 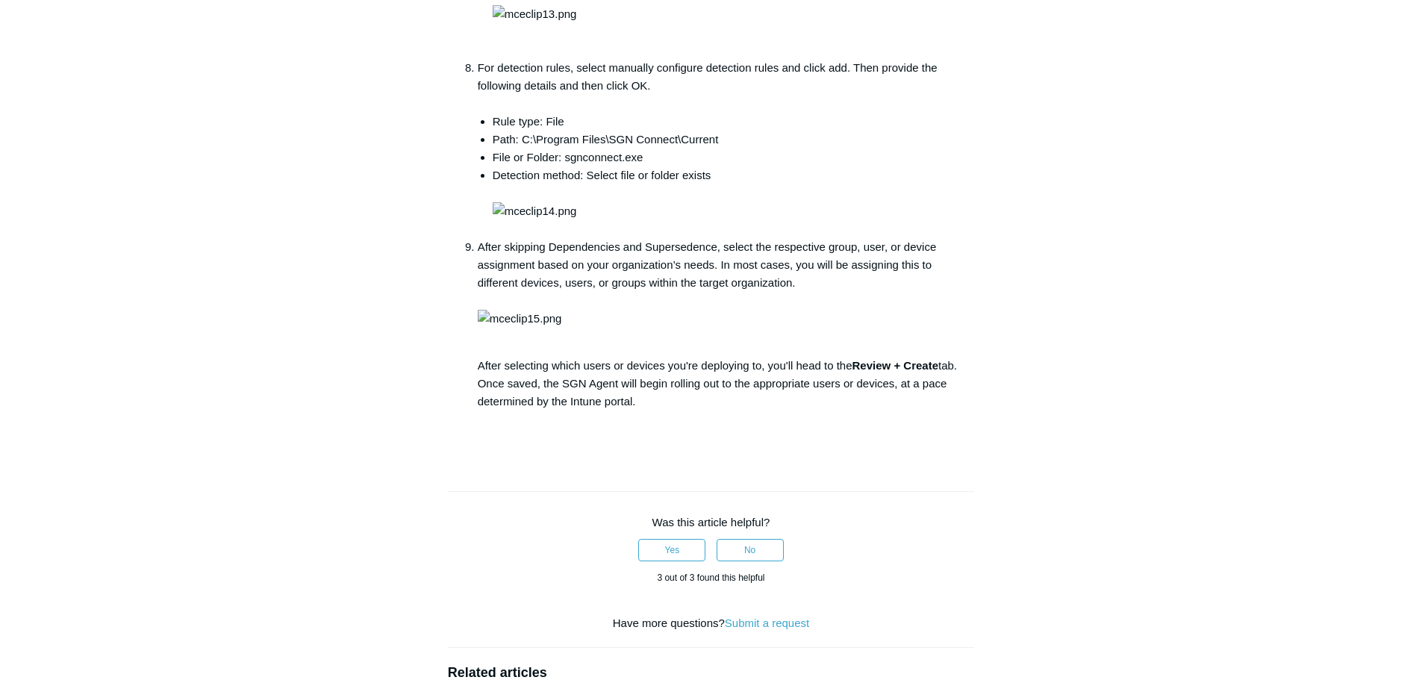 I want to click on p: After selecting which users or devices you're deploying to, you'll head to the tab. Once saved, t..., so click(x=726, y=402).